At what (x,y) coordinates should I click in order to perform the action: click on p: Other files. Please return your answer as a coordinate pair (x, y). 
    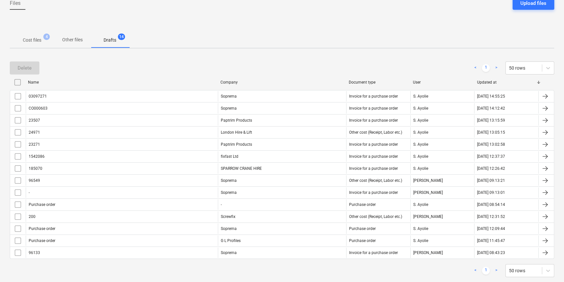
    Looking at the image, I should click on (72, 40).